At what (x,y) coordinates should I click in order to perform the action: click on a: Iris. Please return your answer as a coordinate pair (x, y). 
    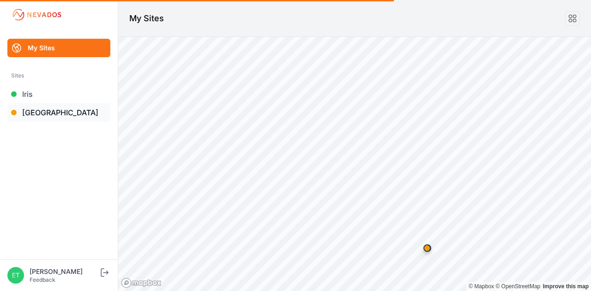
    Looking at the image, I should click on (59, 94).